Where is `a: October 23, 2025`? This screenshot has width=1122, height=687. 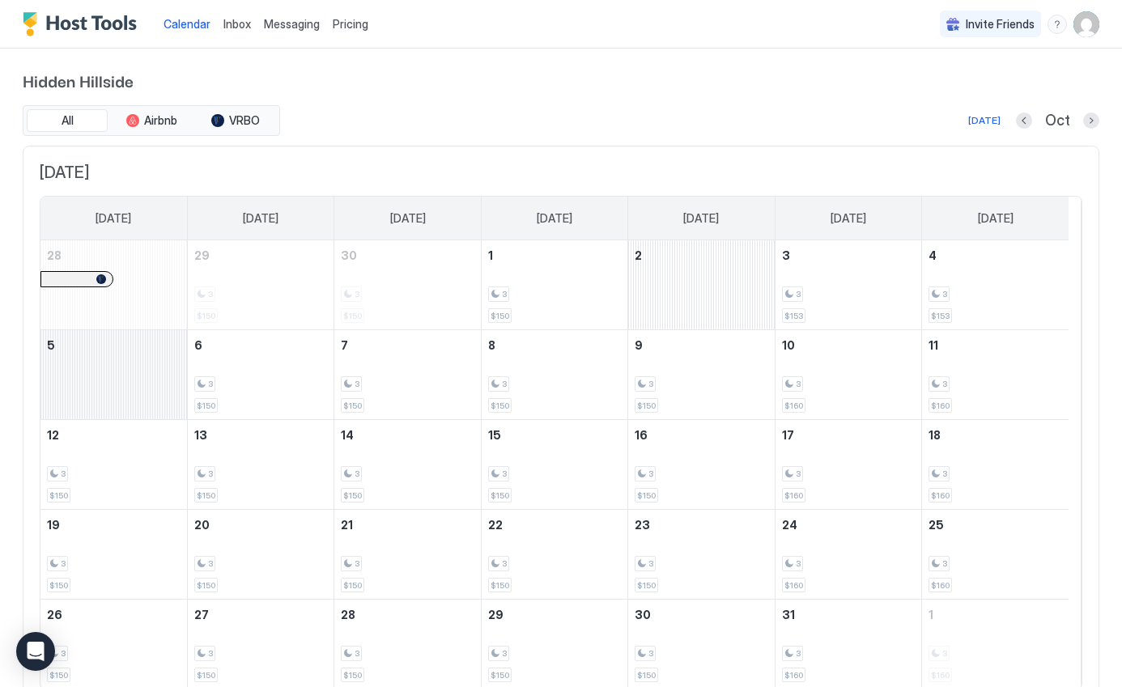 a: October 23, 2025 is located at coordinates (701, 525).